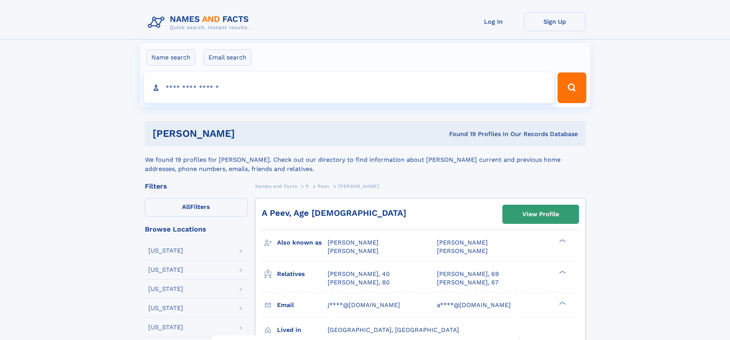 This screenshot has width=730, height=340. I want to click on h3: Also known as, so click(302, 242).